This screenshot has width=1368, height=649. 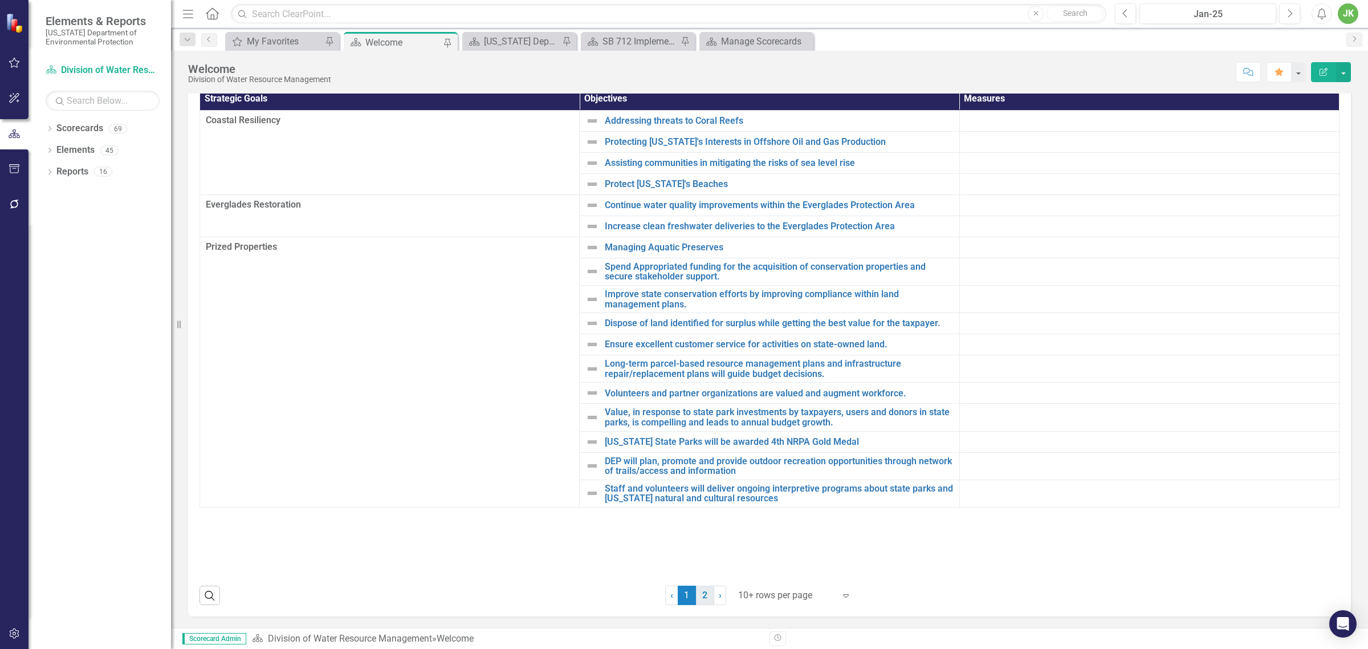 What do you see at coordinates (214, 639) in the screenshot?
I see `span: Scorecard Admin` at bounding box center [214, 639].